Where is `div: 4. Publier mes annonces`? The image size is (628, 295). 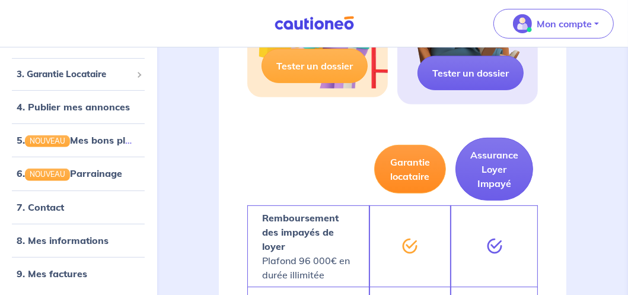 div: 4. Publier mes annonces is located at coordinates (78, 107).